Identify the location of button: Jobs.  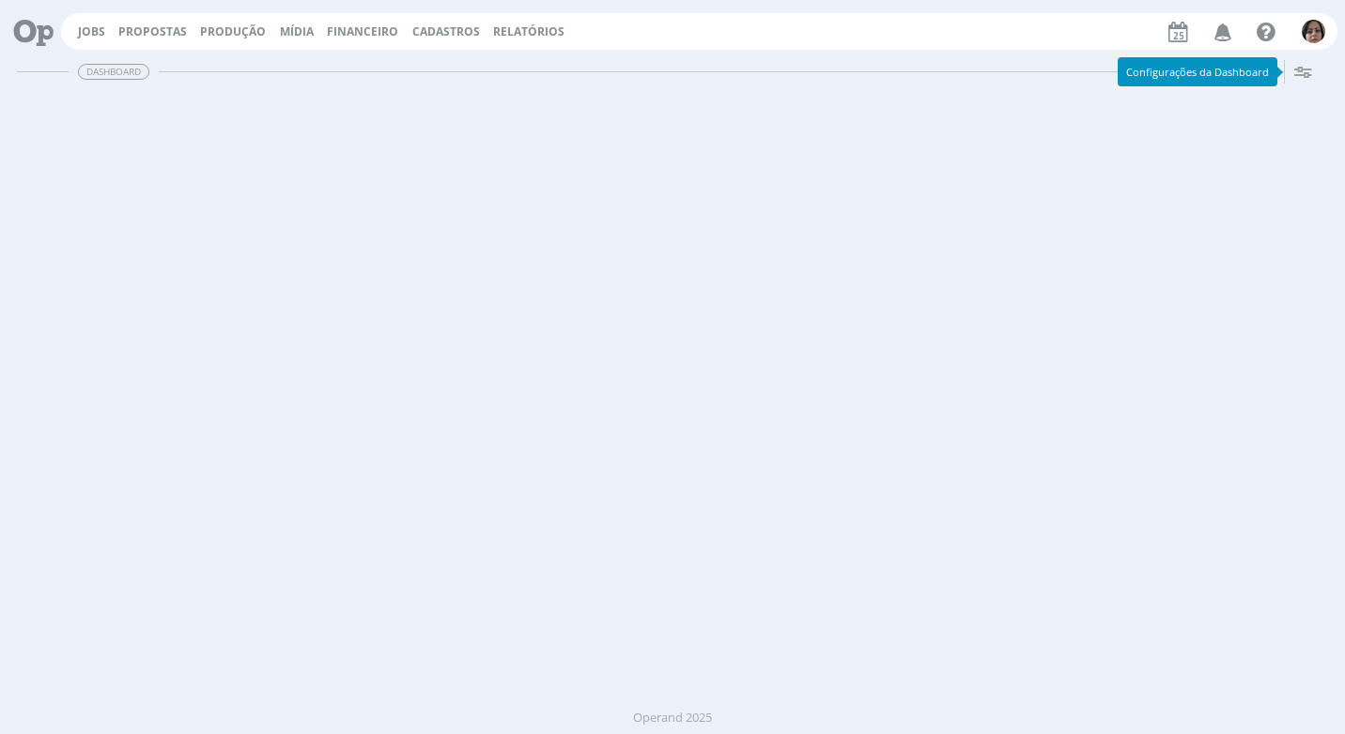
(91, 32).